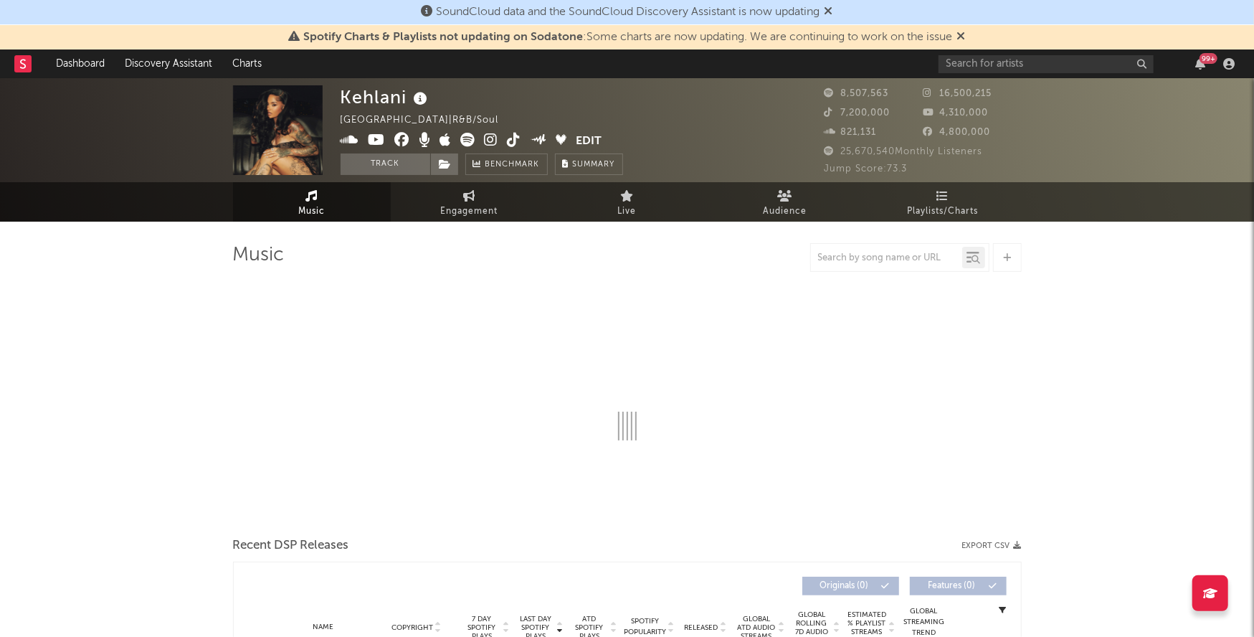  Describe the element at coordinates (701, 628) in the screenshot. I see `span: Released` at that location.